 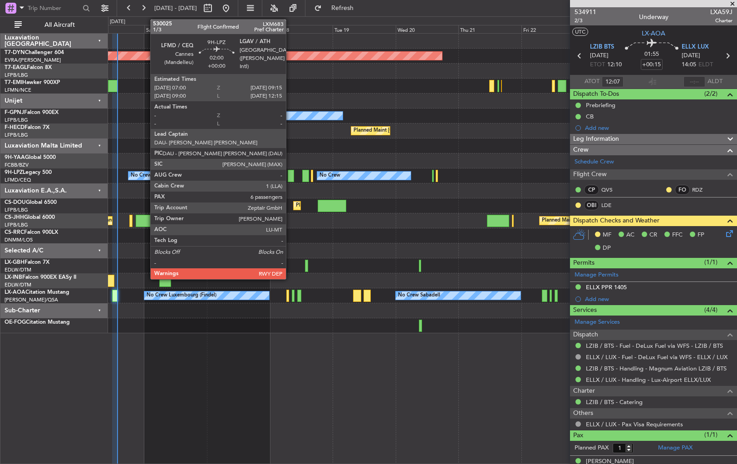 I want to click on div: Thu 21, so click(x=490, y=29).